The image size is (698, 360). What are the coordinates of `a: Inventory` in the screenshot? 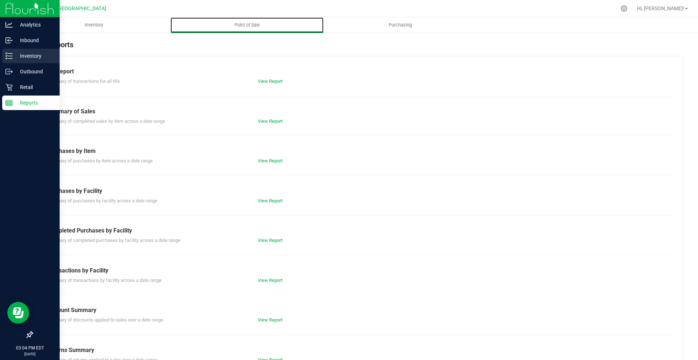 It's located at (94, 25).